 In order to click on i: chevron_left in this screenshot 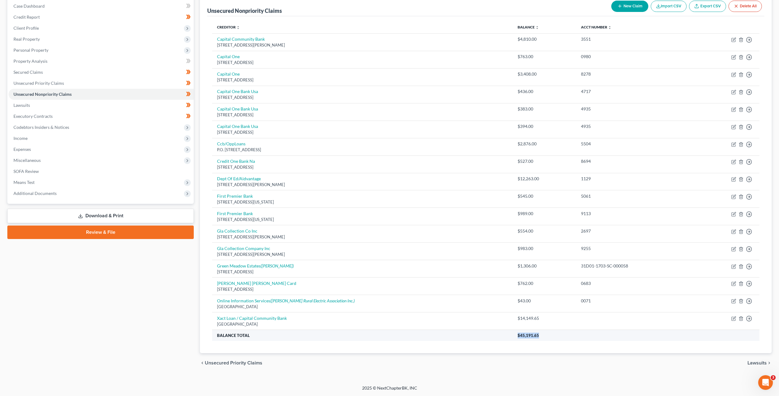, I will do `click(202, 363)`.